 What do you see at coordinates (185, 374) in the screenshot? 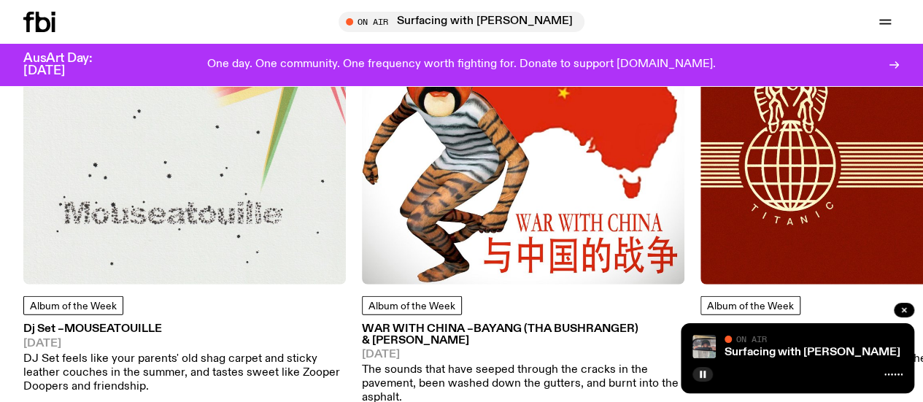
I see `p: DJ Set feels like your parents' old shag carpet and sticky leather couches in the summer, and tas...` at bounding box center [185, 374].